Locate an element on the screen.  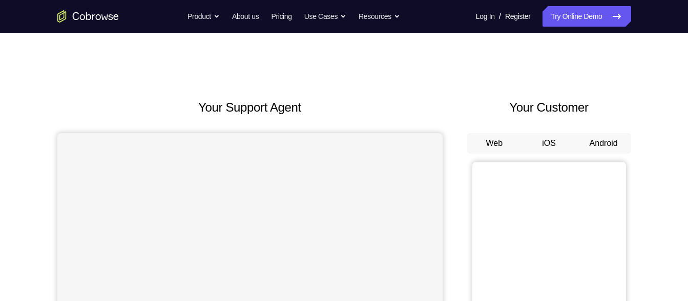
button: iOS is located at coordinates (548, 143).